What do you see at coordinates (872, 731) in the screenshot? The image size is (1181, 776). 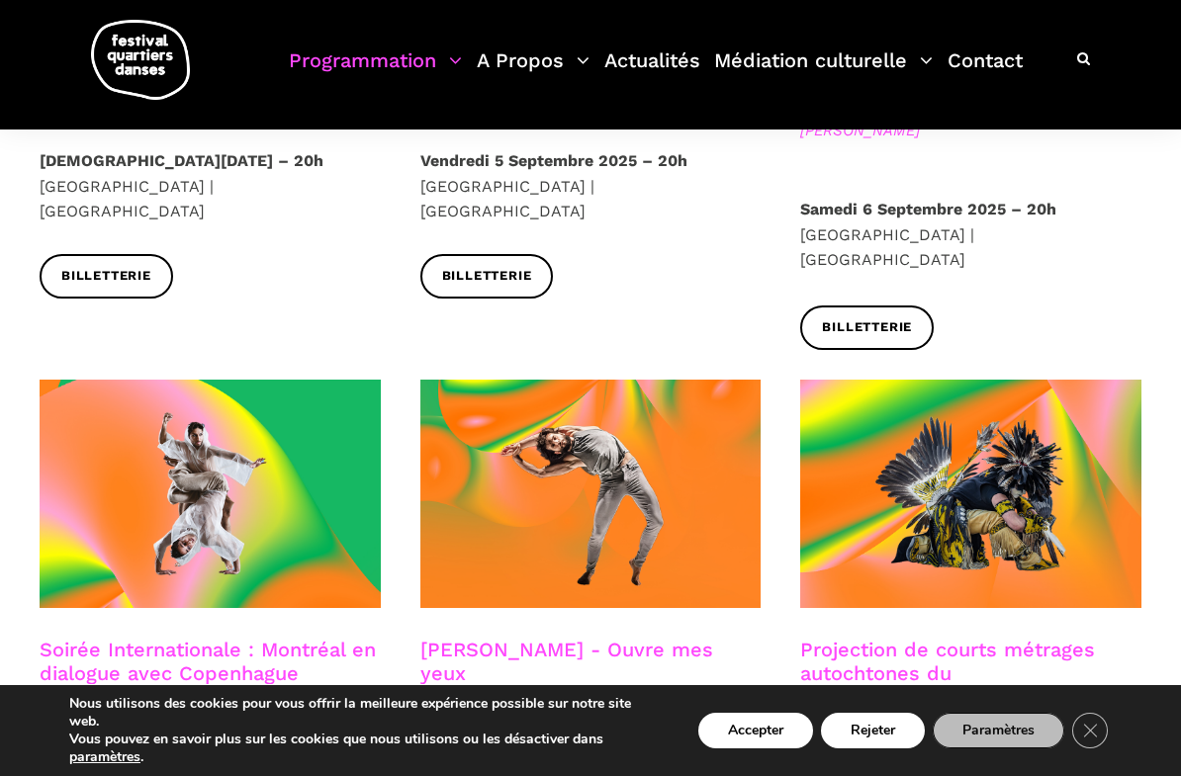 I see `button: Rejeter` at bounding box center [872, 731].